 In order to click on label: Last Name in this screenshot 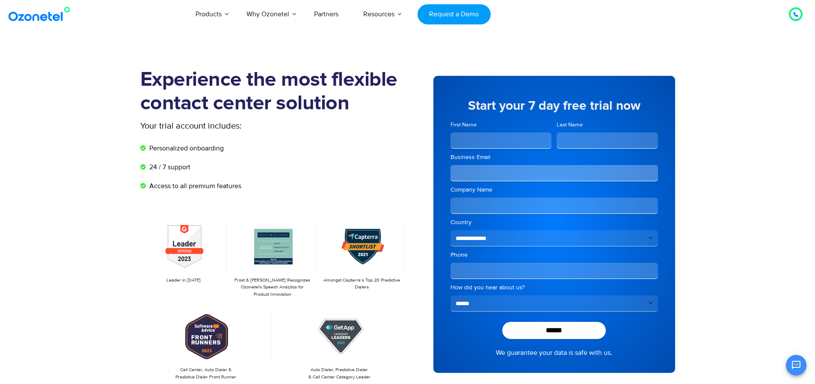, I will do `click(607, 125)`.